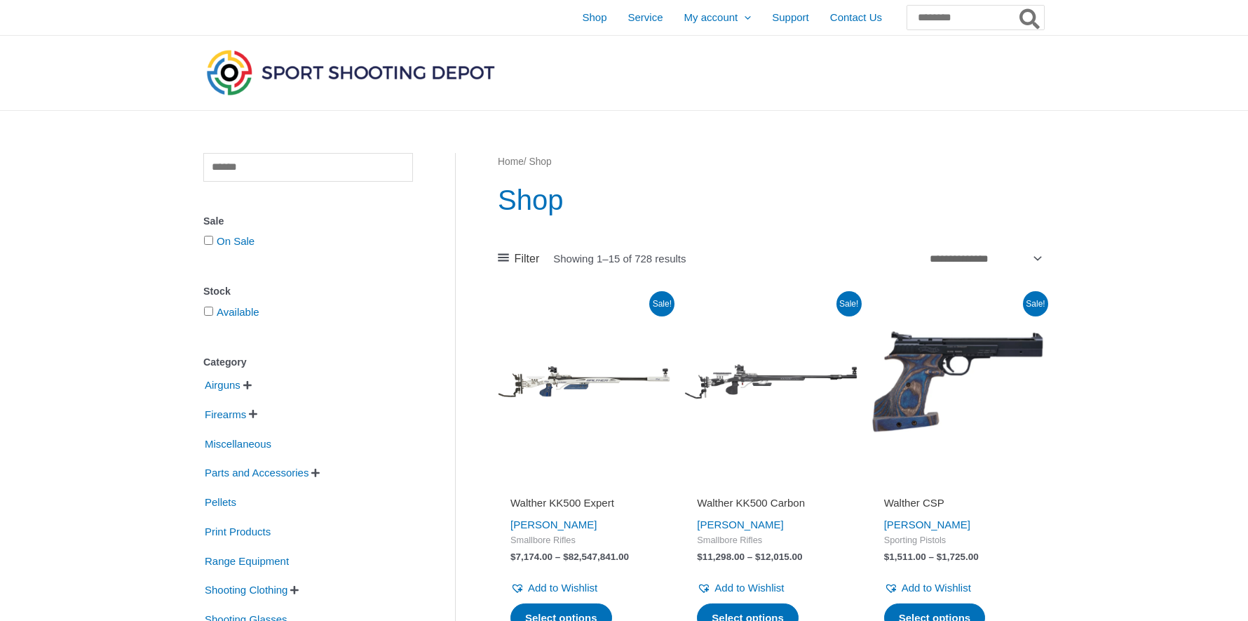  Describe the element at coordinates (584, 505) in the screenshot. I see `a: Walther KK500 Expert` at that location.